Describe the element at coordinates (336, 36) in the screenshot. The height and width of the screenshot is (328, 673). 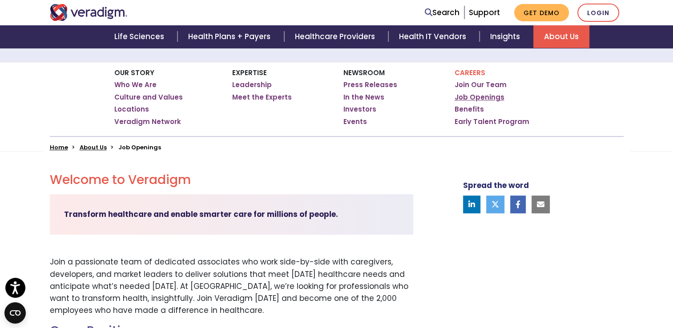
I see `a: Healthcare Providers` at that location.